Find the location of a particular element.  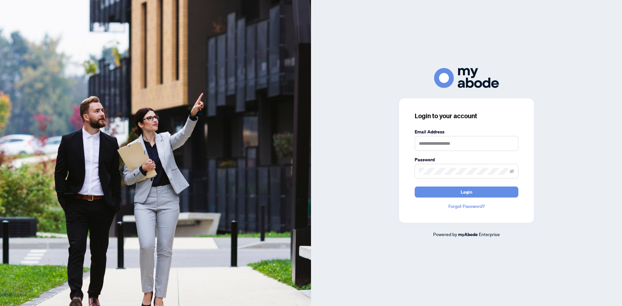

label: Password is located at coordinates (466, 160).